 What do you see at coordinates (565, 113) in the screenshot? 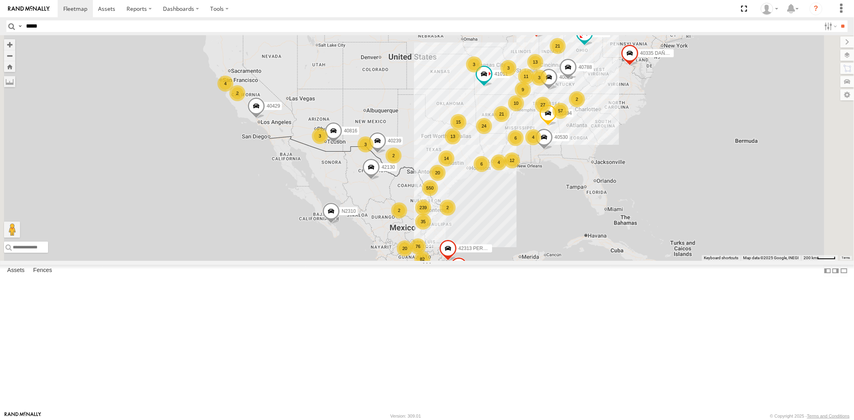
I see `span: 42394` at bounding box center [565, 113].